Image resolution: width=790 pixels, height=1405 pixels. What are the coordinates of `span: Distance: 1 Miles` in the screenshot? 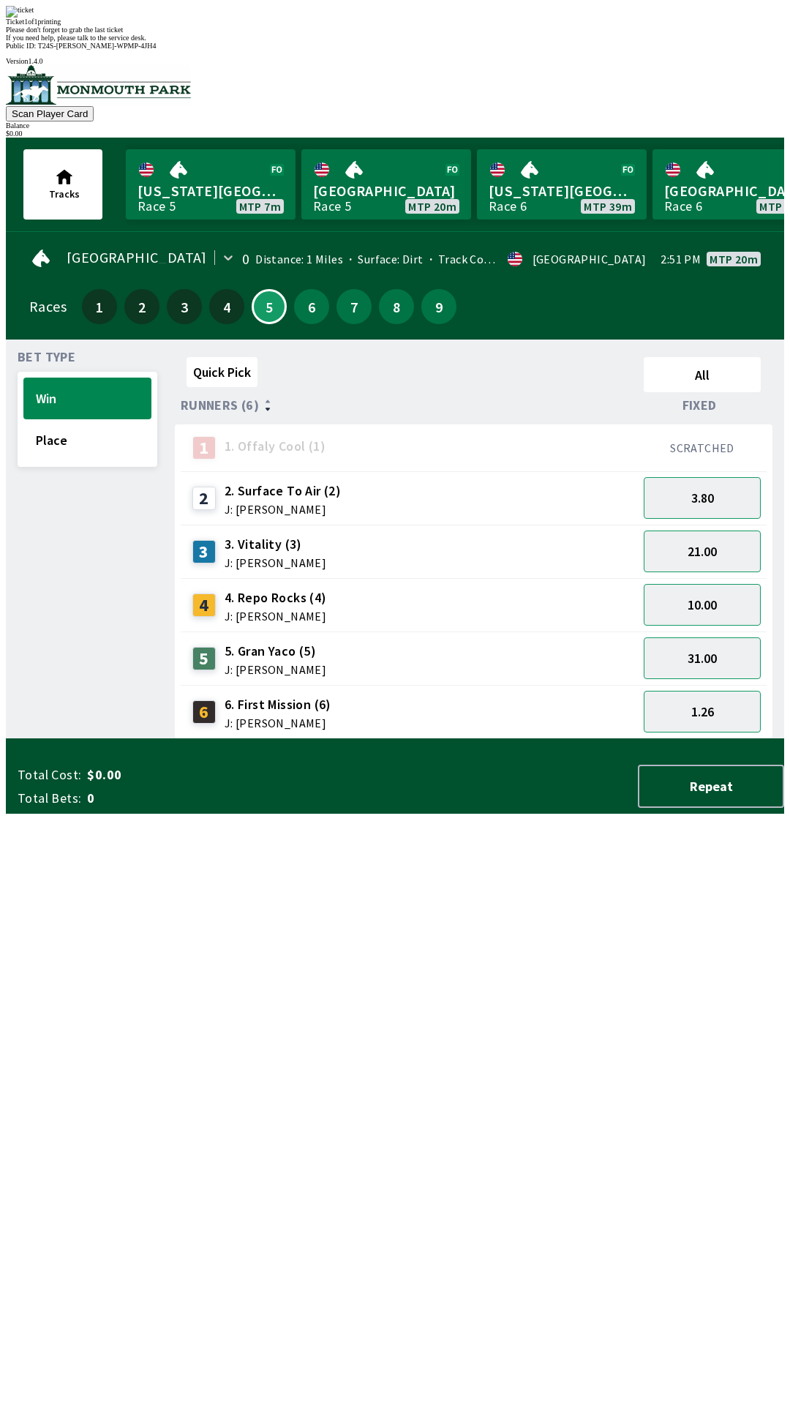 It's located at (299, 259).